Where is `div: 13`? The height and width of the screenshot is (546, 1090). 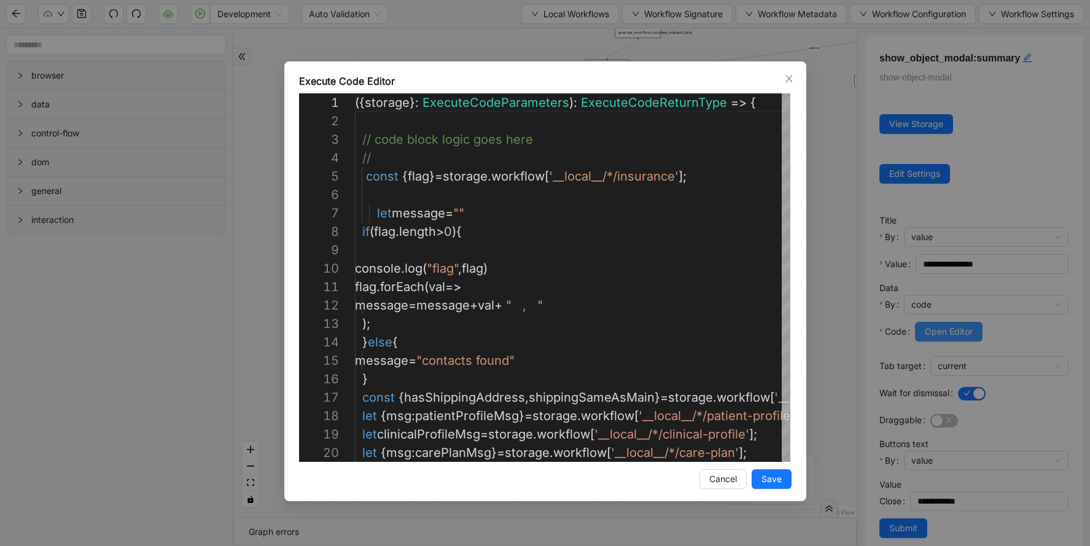
div: 13 is located at coordinates (319, 324).